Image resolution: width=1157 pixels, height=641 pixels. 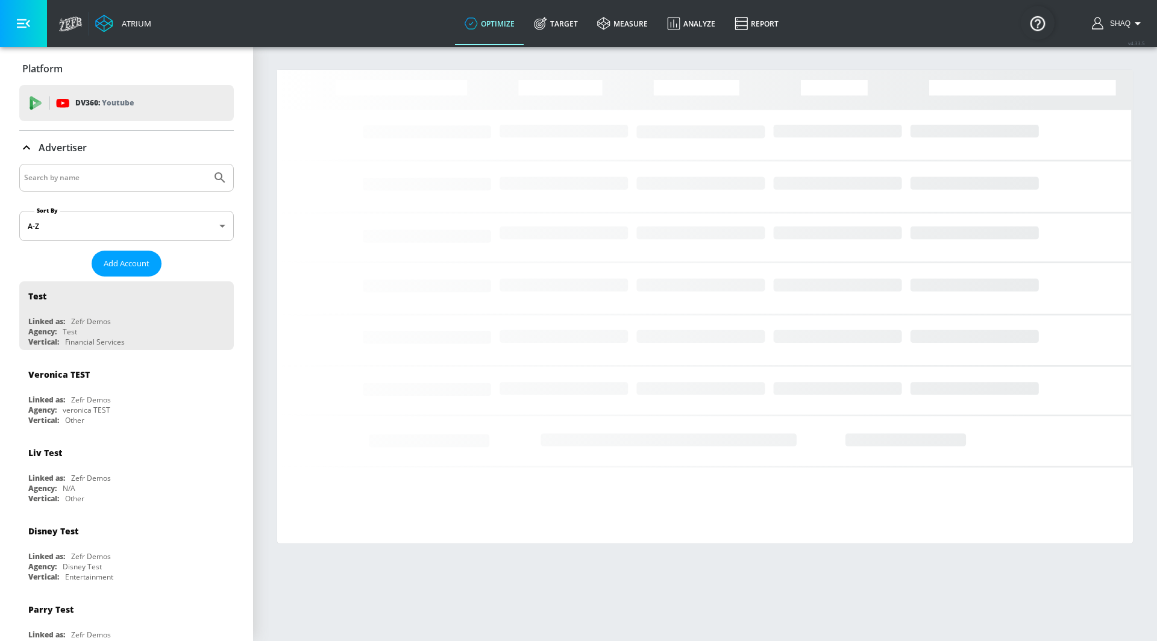 I want to click on div: Financial Services, so click(x=95, y=342).